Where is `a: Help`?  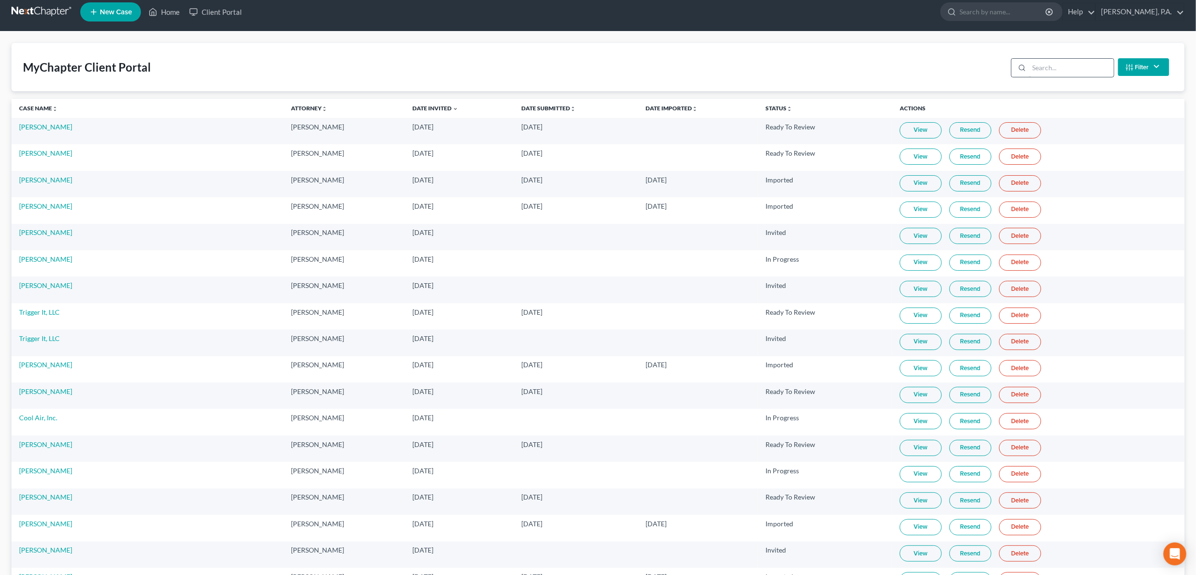
a: Help is located at coordinates (1079, 12).